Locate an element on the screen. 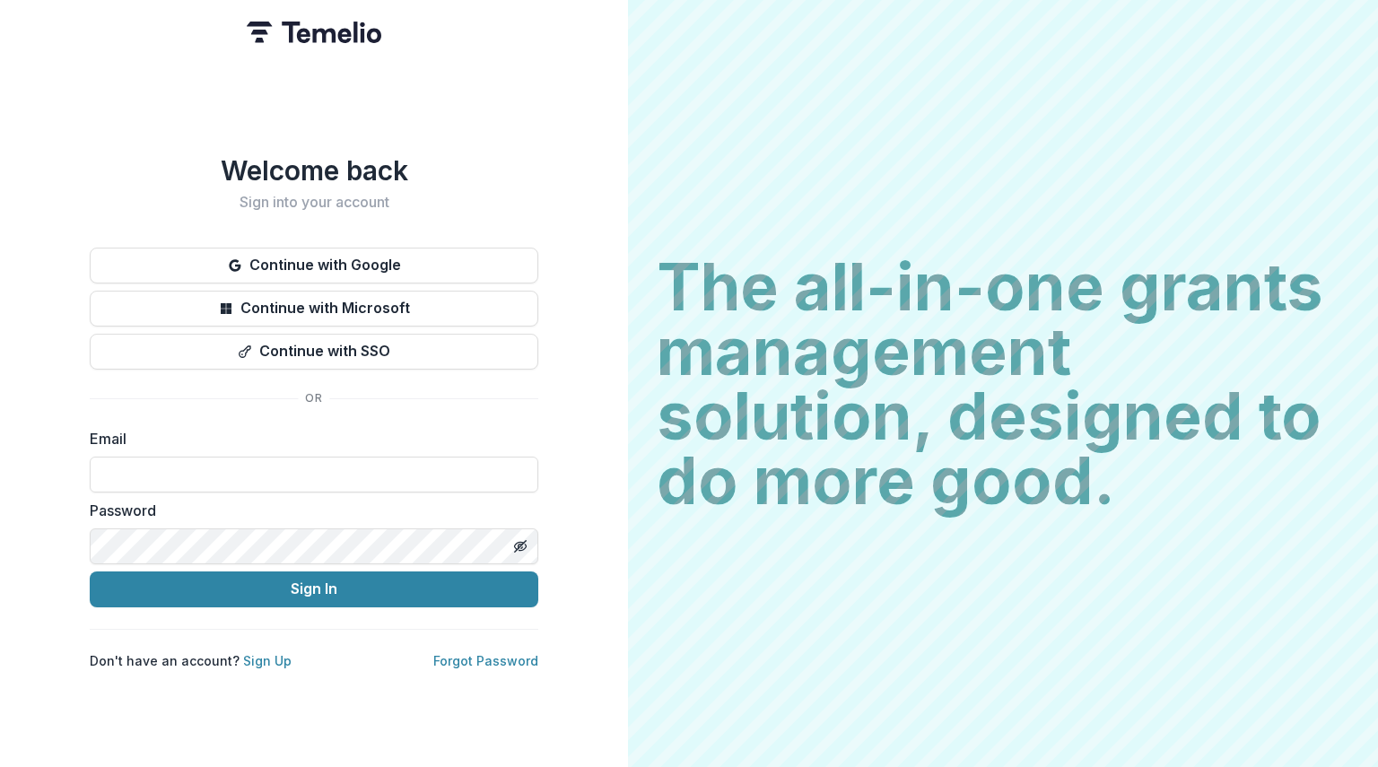  button: Sign In is located at coordinates (314, 589).